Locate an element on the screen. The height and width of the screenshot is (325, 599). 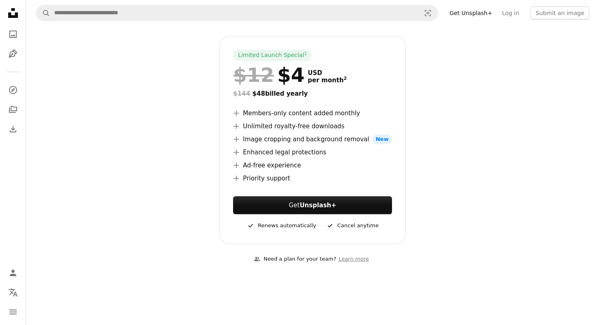
button: Submit an image is located at coordinates (560, 13).